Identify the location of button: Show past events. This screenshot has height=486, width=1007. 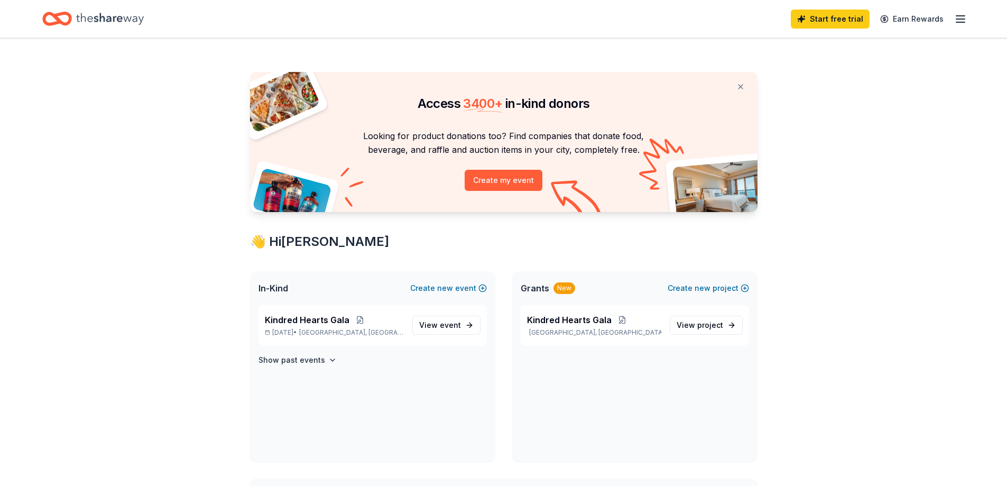
(298, 360).